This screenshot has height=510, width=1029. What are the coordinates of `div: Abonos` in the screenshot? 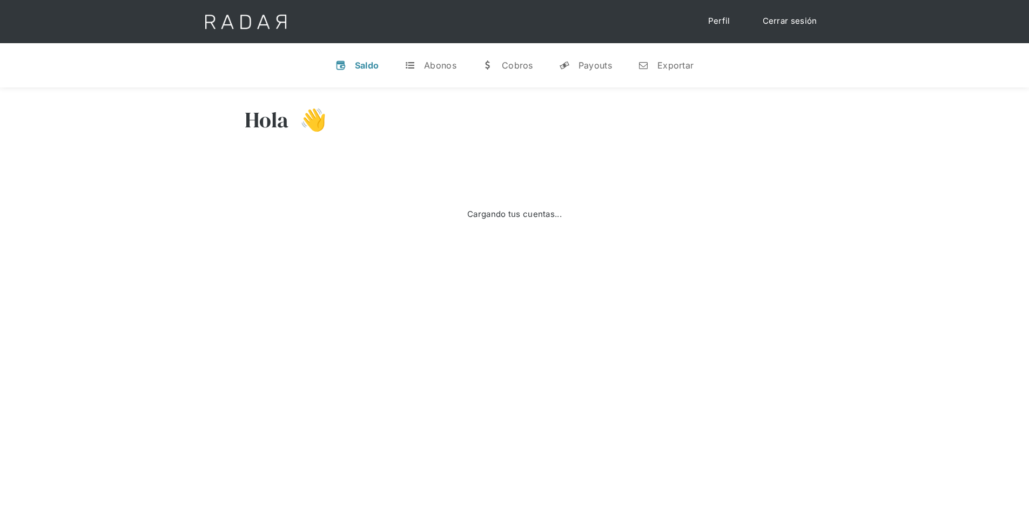 It's located at (440, 65).